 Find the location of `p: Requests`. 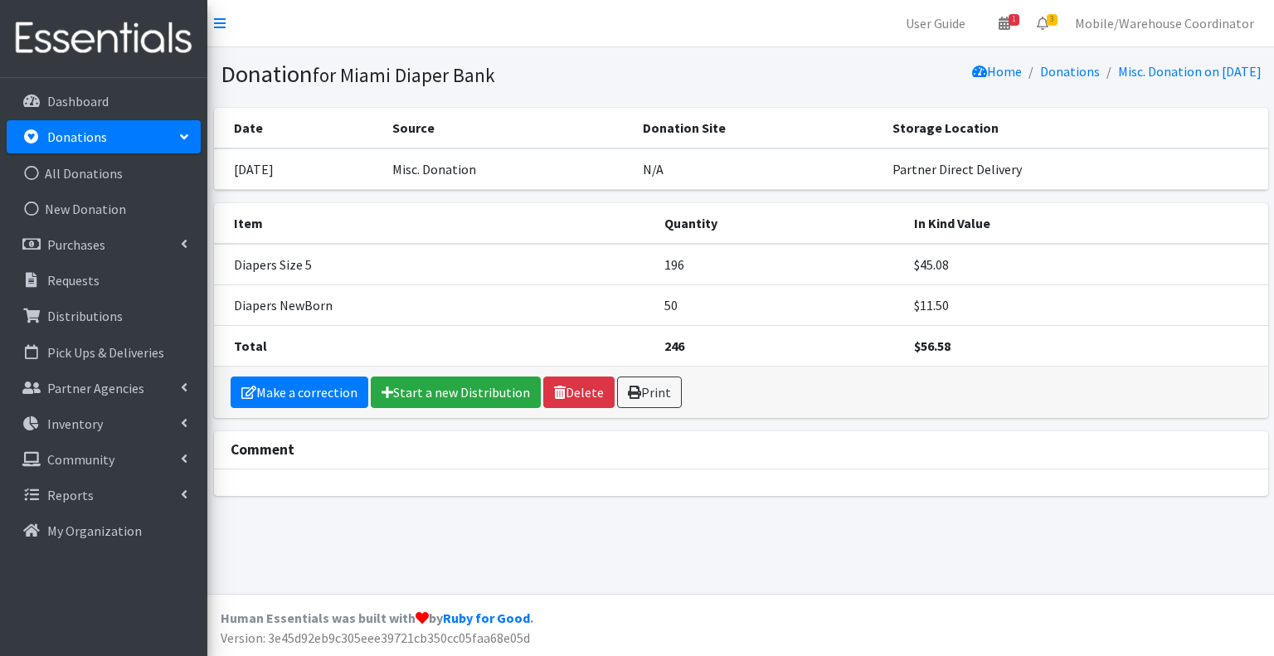

p: Requests is located at coordinates (73, 280).